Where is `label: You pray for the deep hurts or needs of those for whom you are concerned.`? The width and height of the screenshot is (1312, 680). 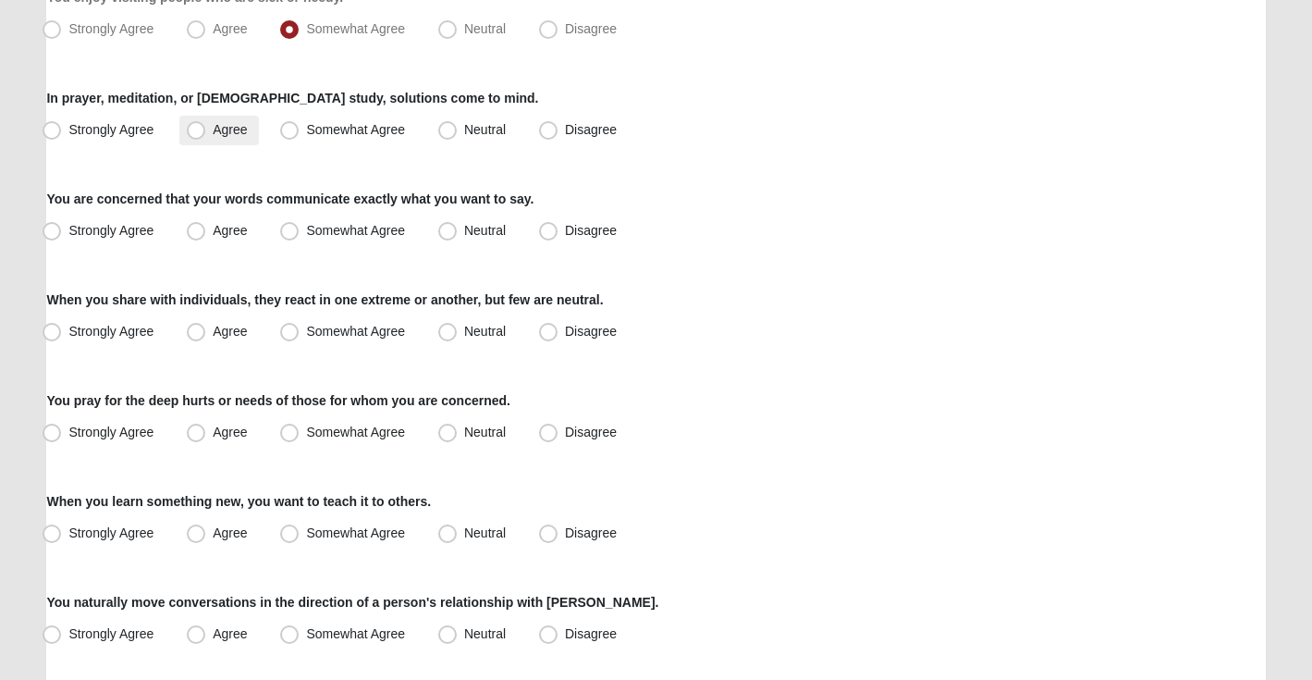 label: You pray for the deep hurts or needs of those for whom you are concerned. is located at coordinates (277, 400).